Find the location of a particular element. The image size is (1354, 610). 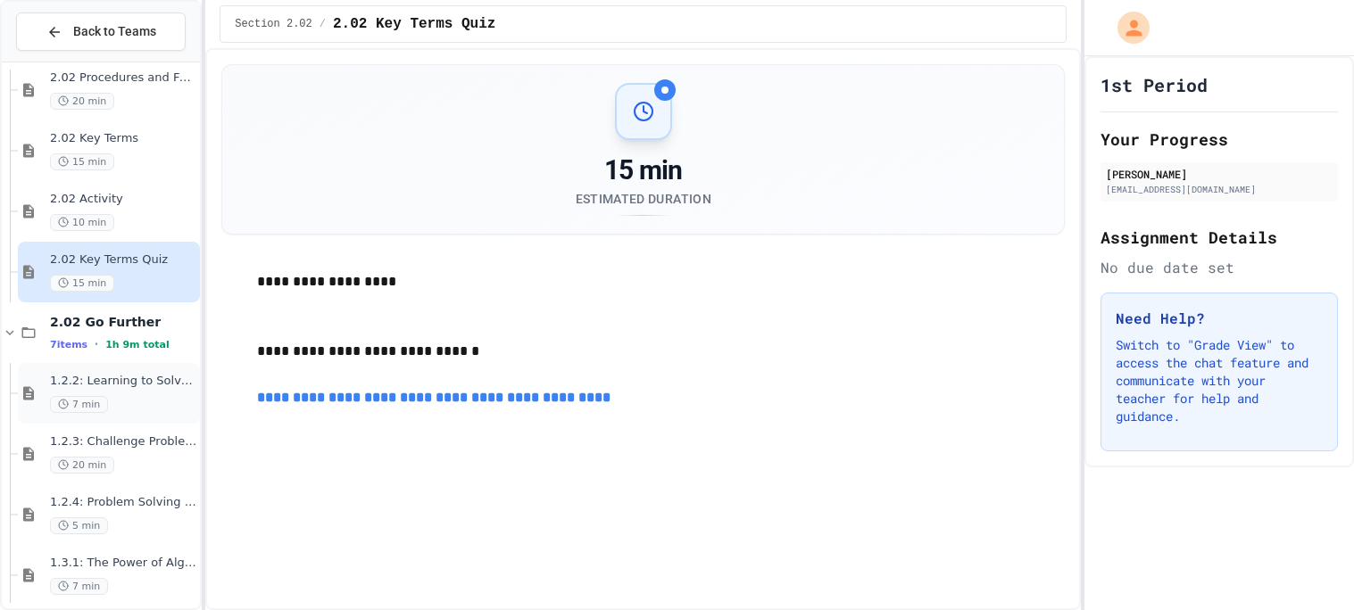

p: Switch to "Grade View" to access the chat feature and communicate with your teacher for help and ... is located at coordinates (1219, 381).